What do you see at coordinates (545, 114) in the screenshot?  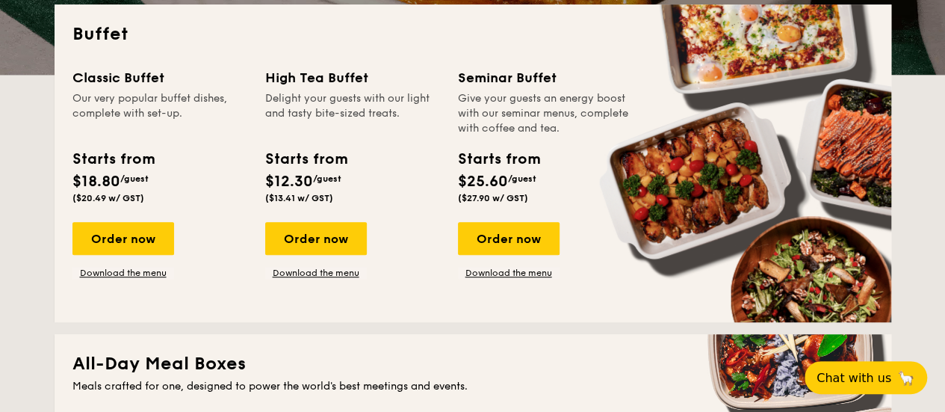 I see `div: Give your guests an energy boost with our seminar menus, complete with coffee and tea.` at bounding box center [545, 114].